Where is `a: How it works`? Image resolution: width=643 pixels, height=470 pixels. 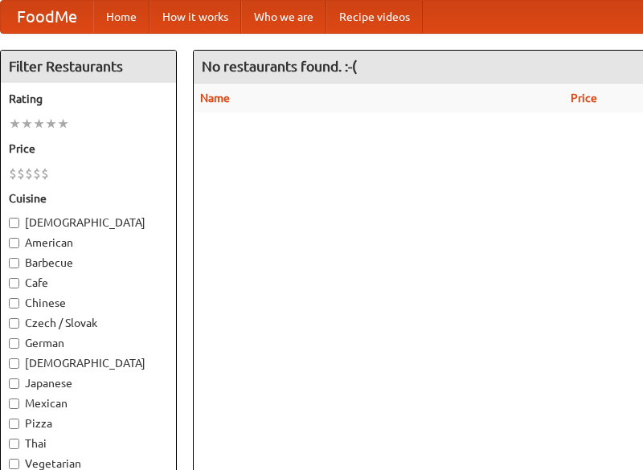
a: How it works is located at coordinates (195, 17).